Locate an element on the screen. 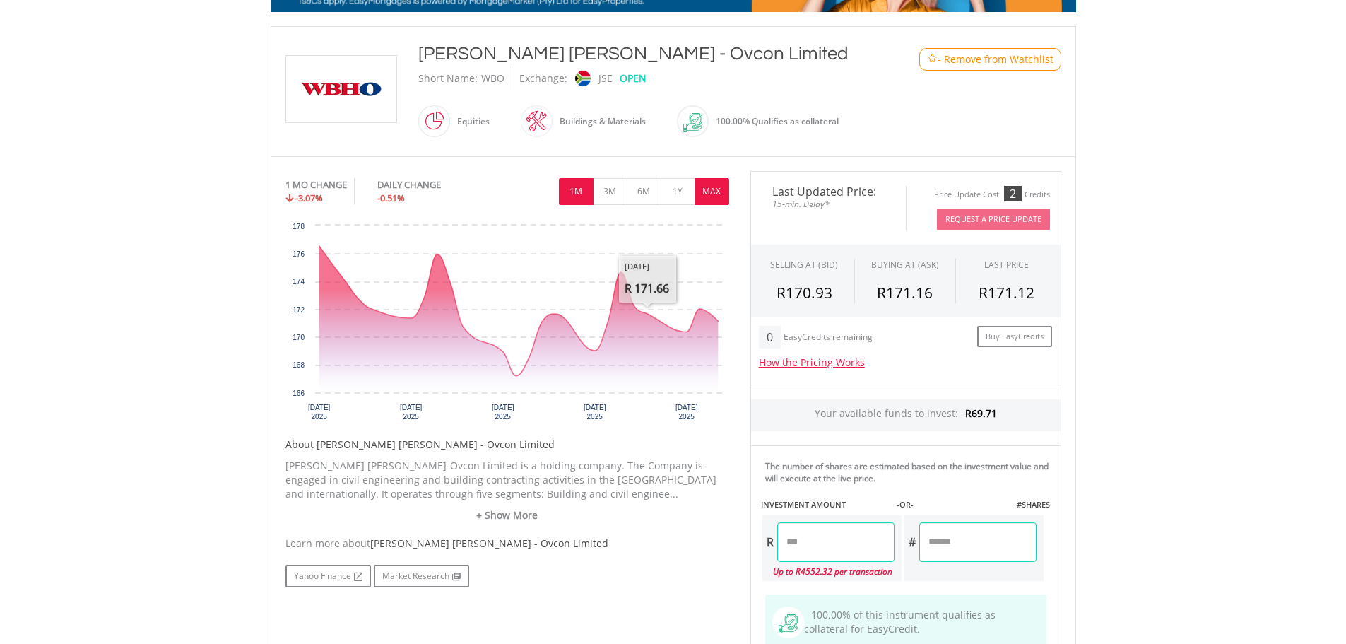 This screenshot has height=644, width=1346. a: + Show More is located at coordinates (507, 515).